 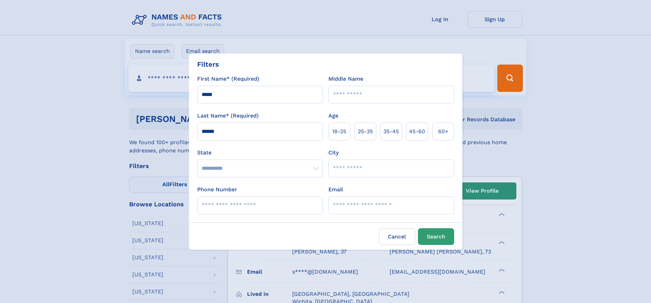 I want to click on label: Age, so click(x=333, y=116).